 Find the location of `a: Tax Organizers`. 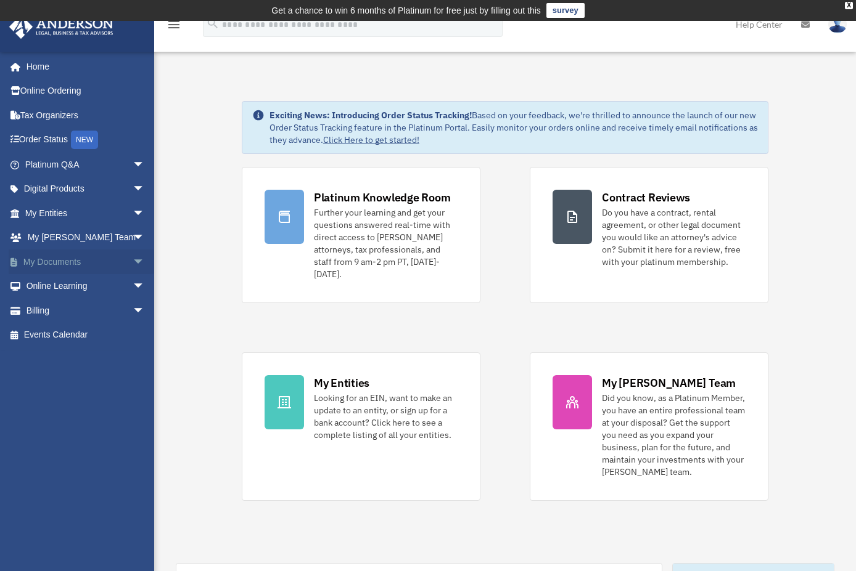

a: Tax Organizers is located at coordinates (86, 115).